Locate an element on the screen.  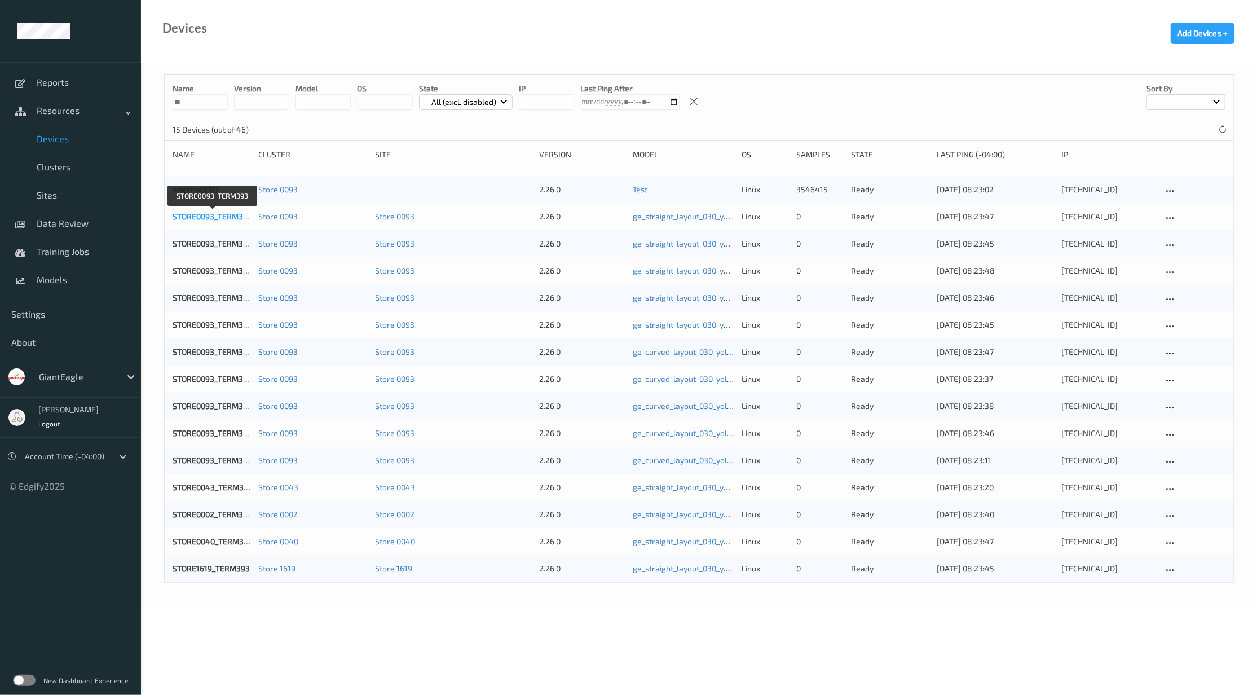
a: Store 1619 is located at coordinates (394, 568).